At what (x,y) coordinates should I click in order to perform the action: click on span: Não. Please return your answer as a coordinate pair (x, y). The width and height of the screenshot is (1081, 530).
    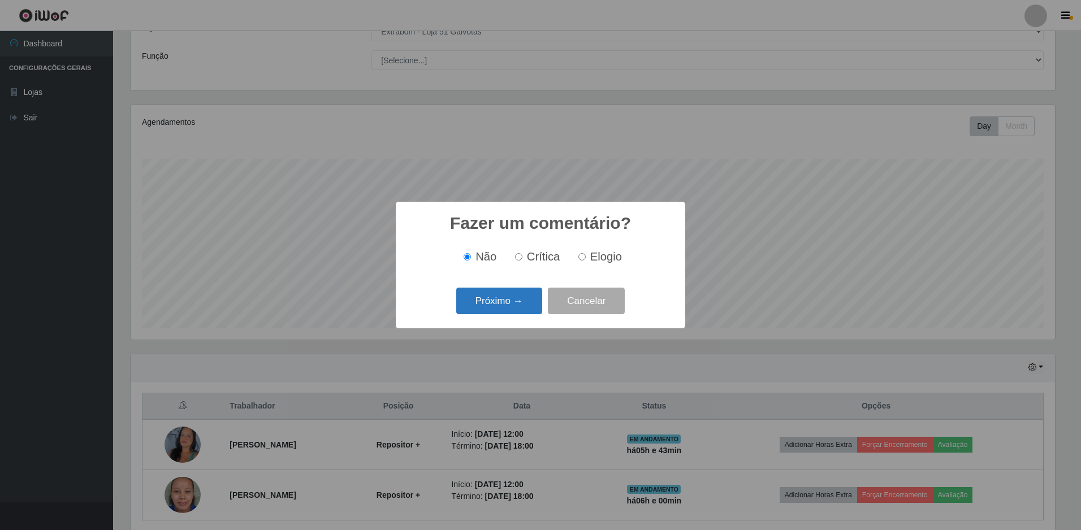
    Looking at the image, I should click on (486, 257).